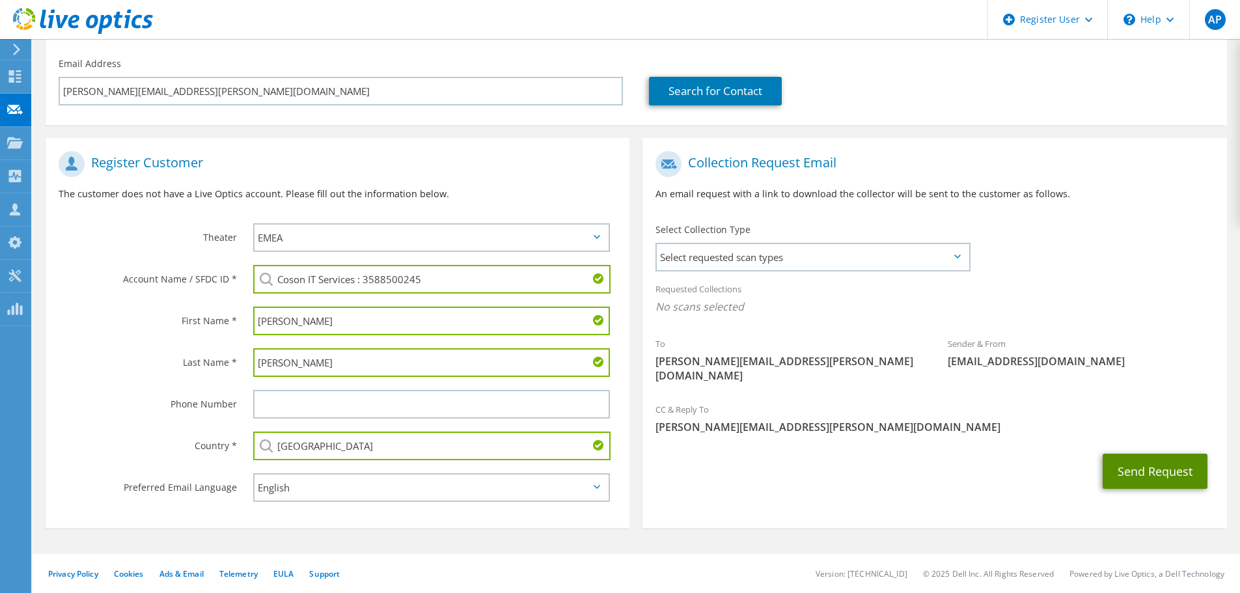 Image resolution: width=1240 pixels, height=593 pixels. What do you see at coordinates (703, 230) in the screenshot?
I see `label: Select Collection Type` at bounding box center [703, 230].